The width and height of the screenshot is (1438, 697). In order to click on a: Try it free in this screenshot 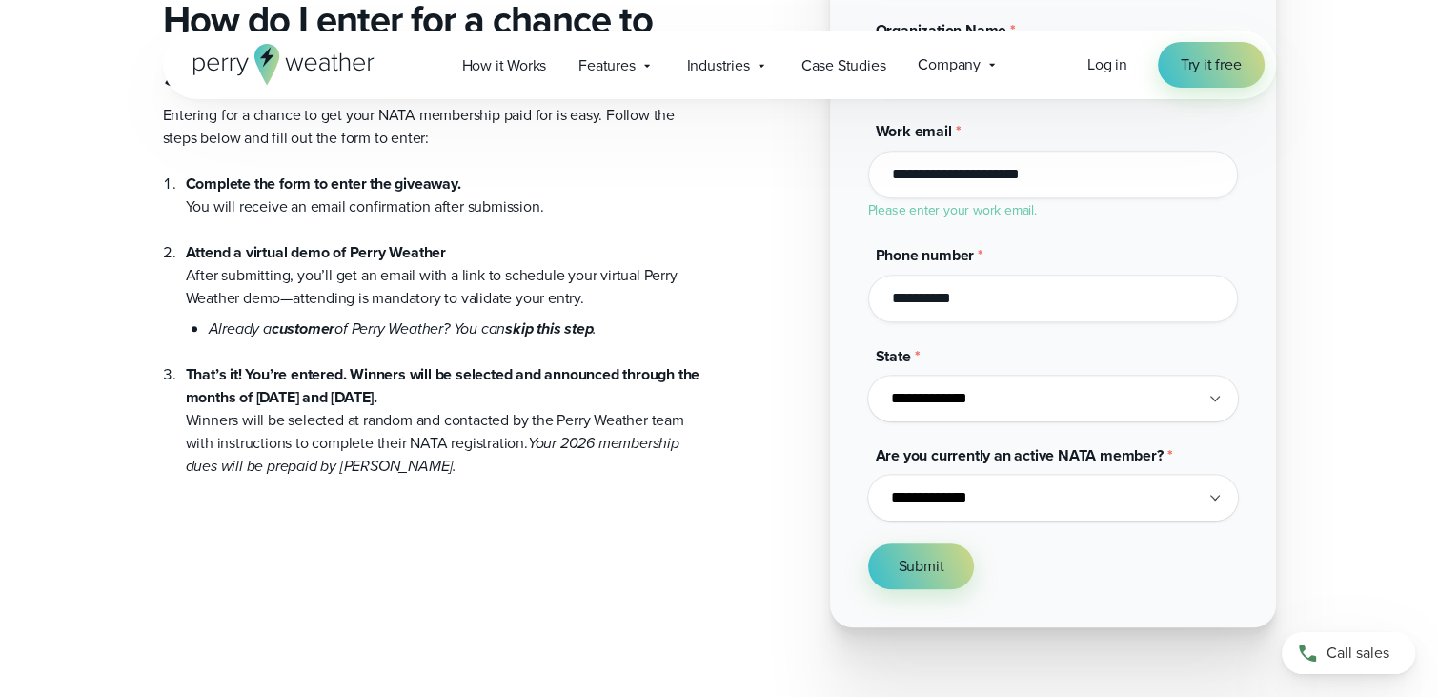, I will do `click(1211, 65)`.